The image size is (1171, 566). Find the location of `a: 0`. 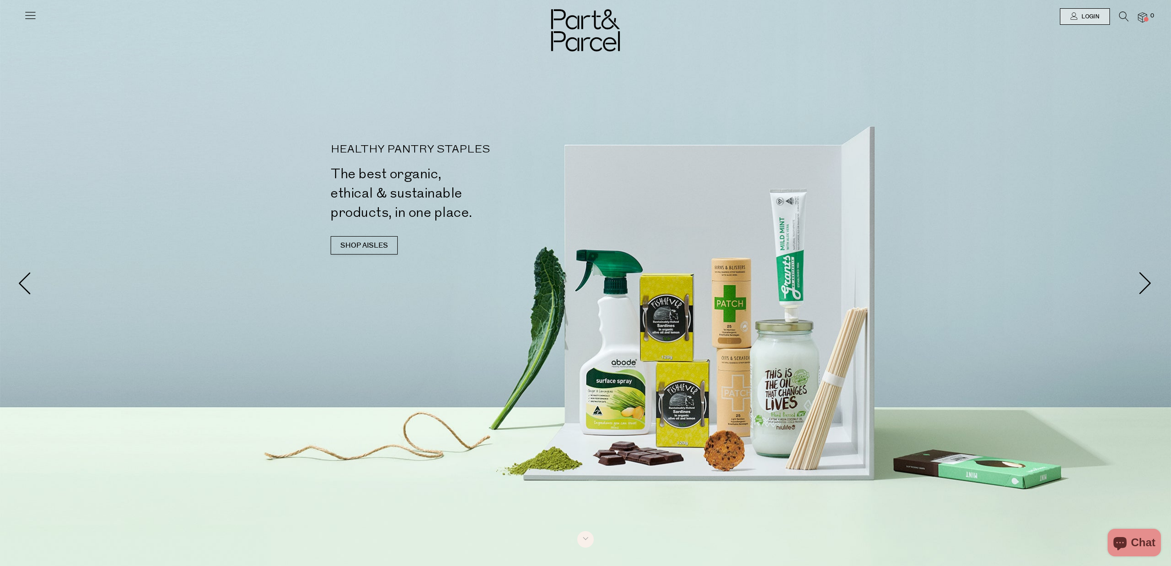

a: 0 is located at coordinates (1142, 17).